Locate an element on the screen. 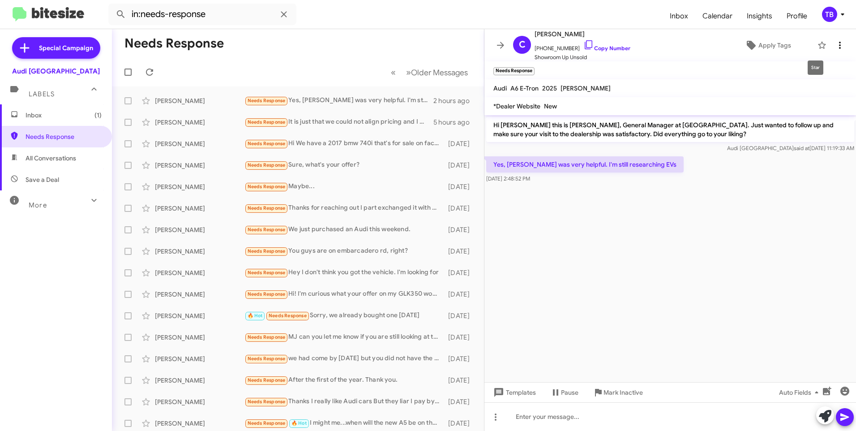 Image resolution: width=856 pixels, height=431 pixels. div: MJ can you let me know if you are still looking at this particular car? is located at coordinates (344, 337).